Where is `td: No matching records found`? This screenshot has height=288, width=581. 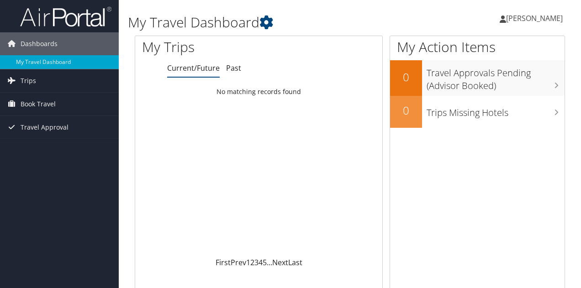 td: No matching records found is located at coordinates (259, 92).